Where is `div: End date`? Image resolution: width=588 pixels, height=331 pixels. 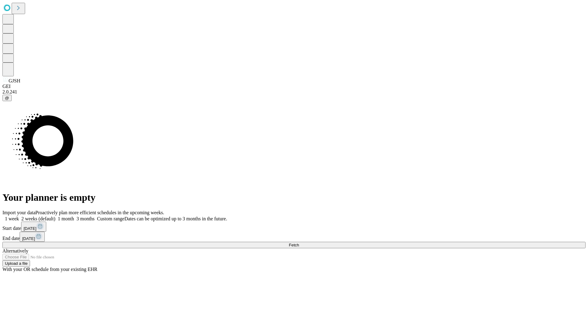
div: End date is located at coordinates (294, 237).